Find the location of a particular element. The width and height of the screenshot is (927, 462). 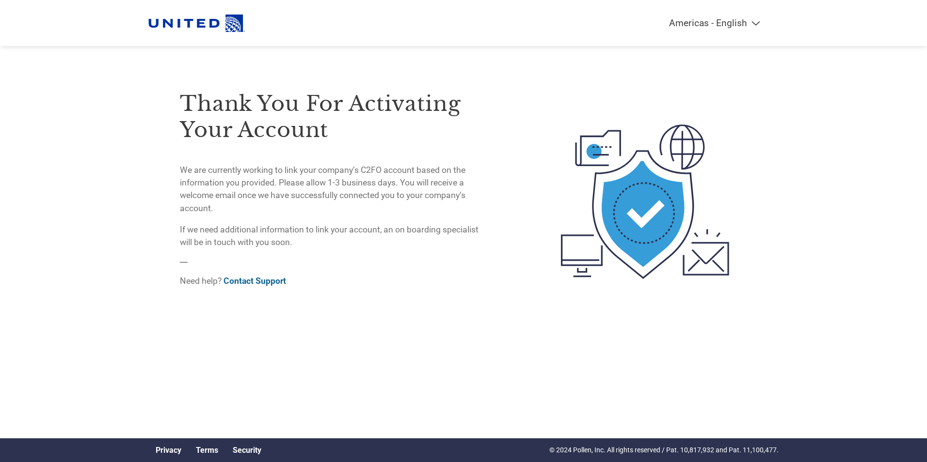

p: © 2024 Pollen, Inc. All rights reserved / Pat. 10,817,932 and Pat. 11,100,477. is located at coordinates (664, 450).